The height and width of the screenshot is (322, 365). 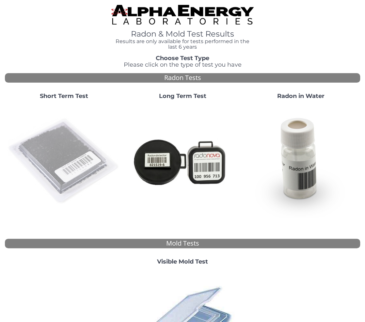 What do you see at coordinates (64, 96) in the screenshot?
I see `strong: Short Term Test` at bounding box center [64, 96].